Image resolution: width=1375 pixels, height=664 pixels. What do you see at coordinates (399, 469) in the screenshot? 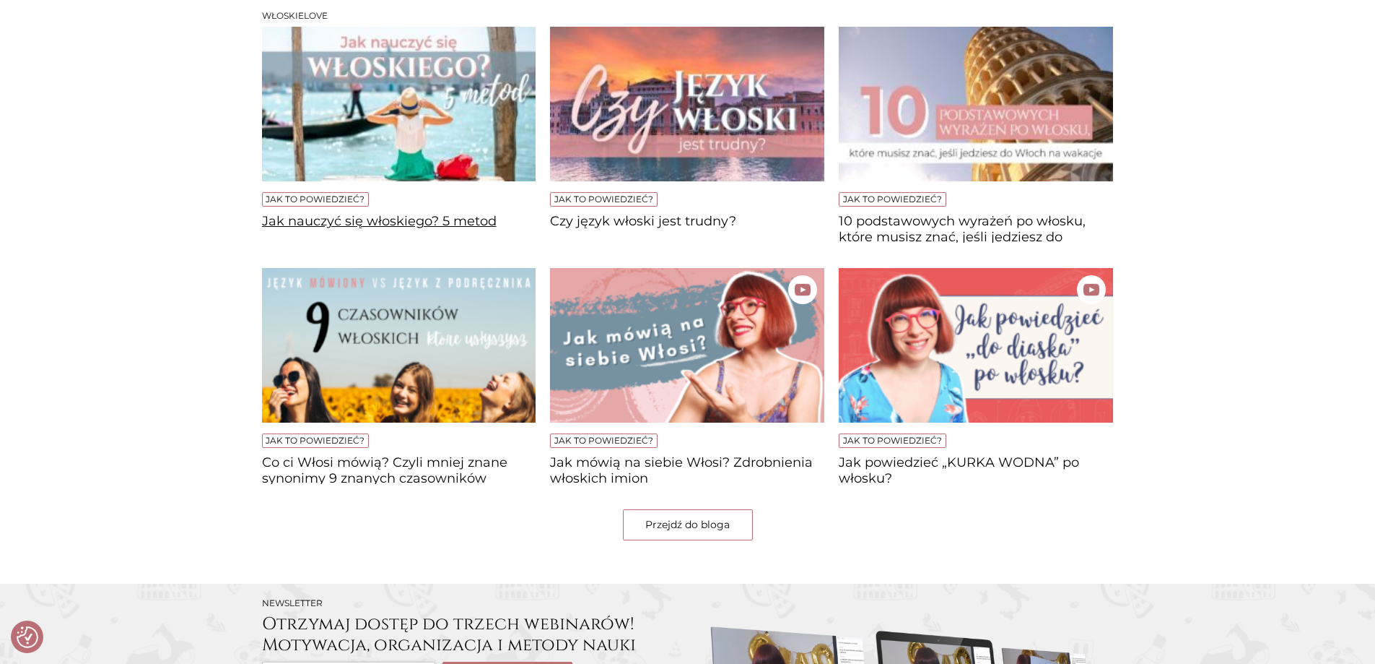
I see `a: Co ci Włosi mówią? Czyli mniej znane synonimy 9 znanych czasowników` at bounding box center [399, 469].